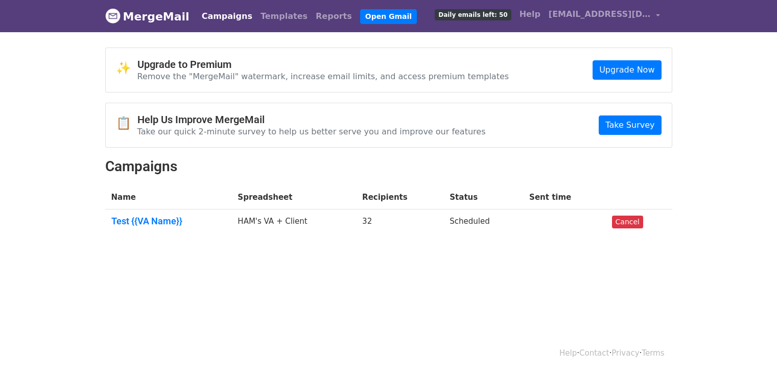 This screenshot has height=373, width=777. I want to click on th: Status, so click(483, 197).